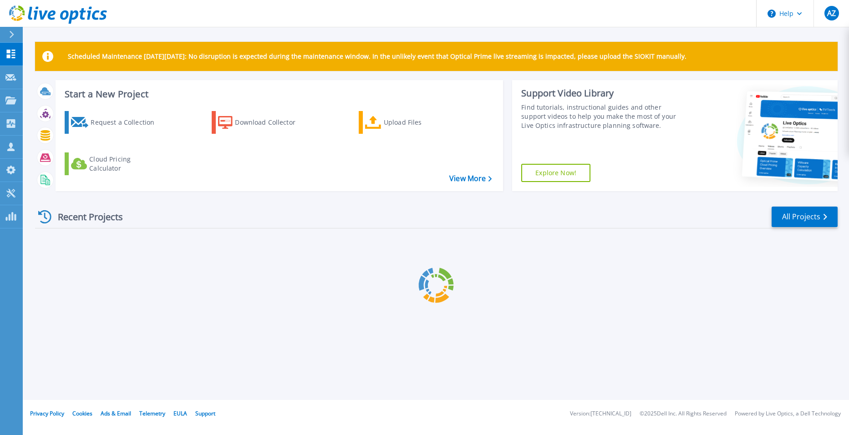  I want to click on a: Cloud Pricing Calculator, so click(115, 164).